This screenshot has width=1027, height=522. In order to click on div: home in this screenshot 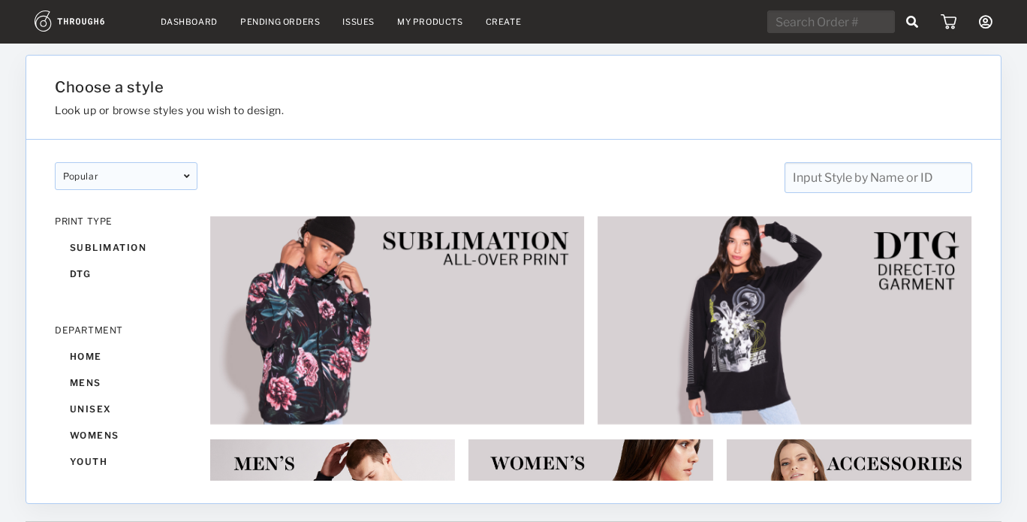, I will do `click(126, 356)`.